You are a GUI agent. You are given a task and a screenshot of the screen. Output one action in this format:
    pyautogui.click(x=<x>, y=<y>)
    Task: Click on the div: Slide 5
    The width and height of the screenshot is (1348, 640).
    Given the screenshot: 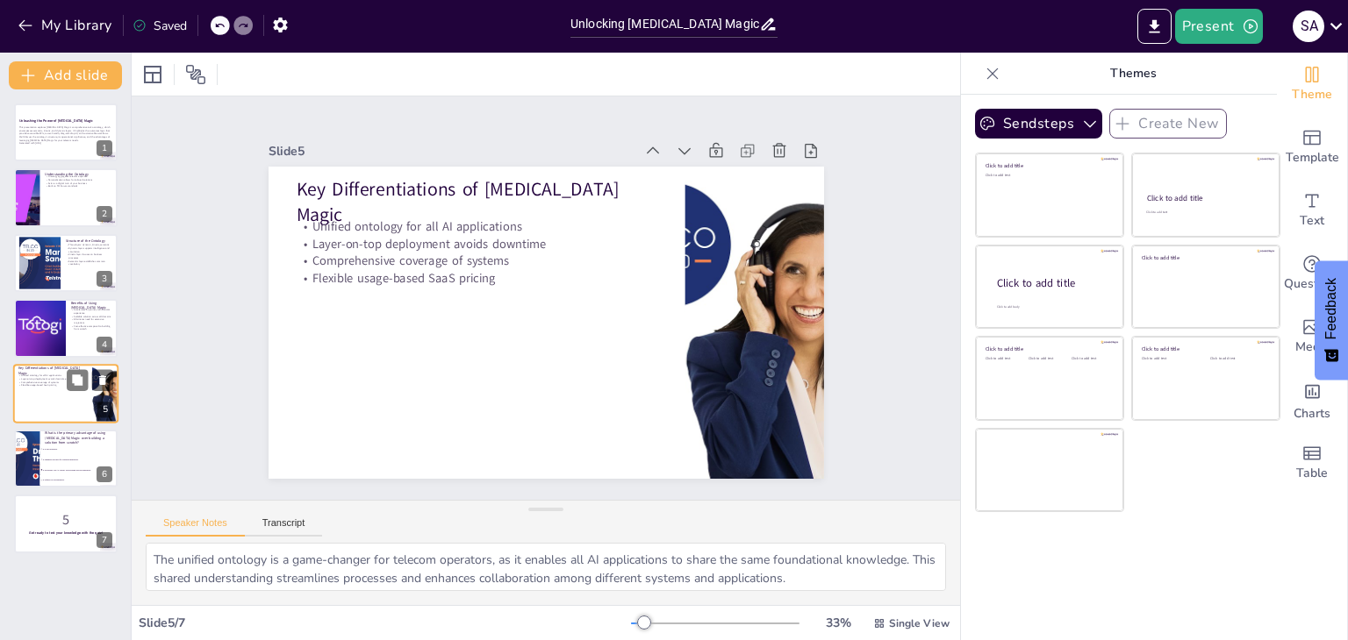 What is the action you would take?
    pyautogui.click(x=451, y=151)
    